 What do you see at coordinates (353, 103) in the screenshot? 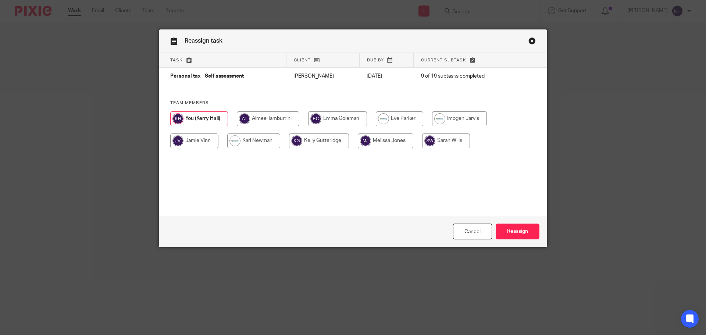
I see `h4: Team members` at bounding box center [353, 103].